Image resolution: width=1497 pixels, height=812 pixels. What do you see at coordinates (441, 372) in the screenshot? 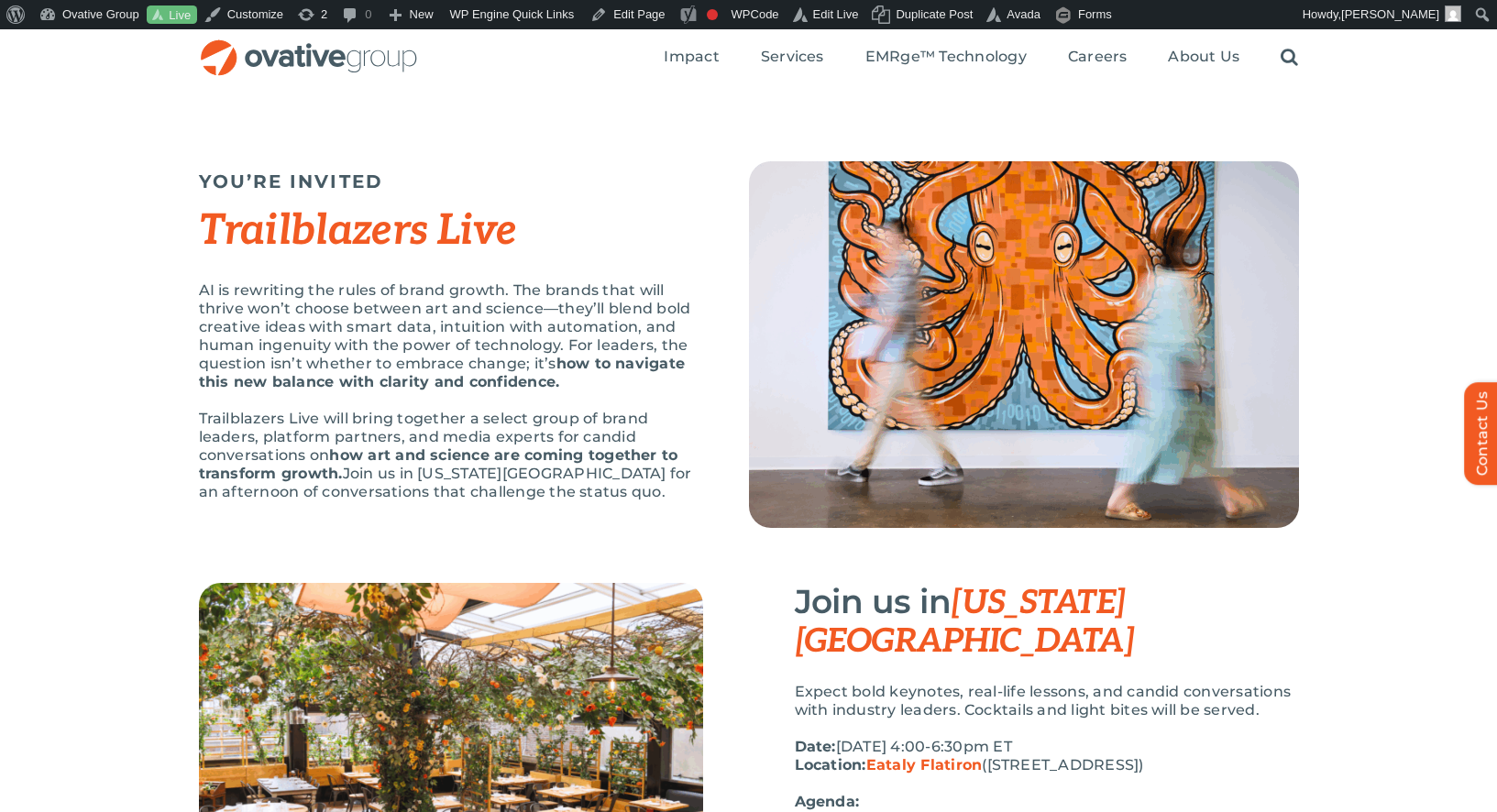
I see `strong: how to navigate this new balance with clarity and confidence.` at bounding box center [441, 372].